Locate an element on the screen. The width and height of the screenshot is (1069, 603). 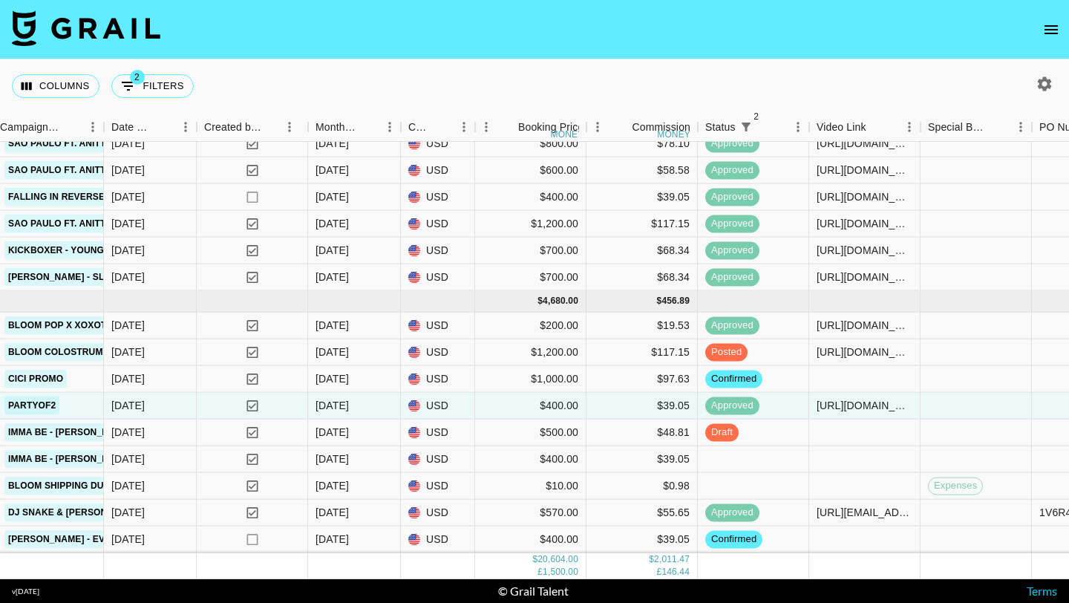
a: CiCi Promo is located at coordinates (36, 379).